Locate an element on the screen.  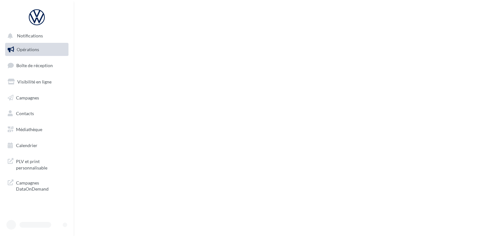
span: Médiathèque is located at coordinates (29, 129).